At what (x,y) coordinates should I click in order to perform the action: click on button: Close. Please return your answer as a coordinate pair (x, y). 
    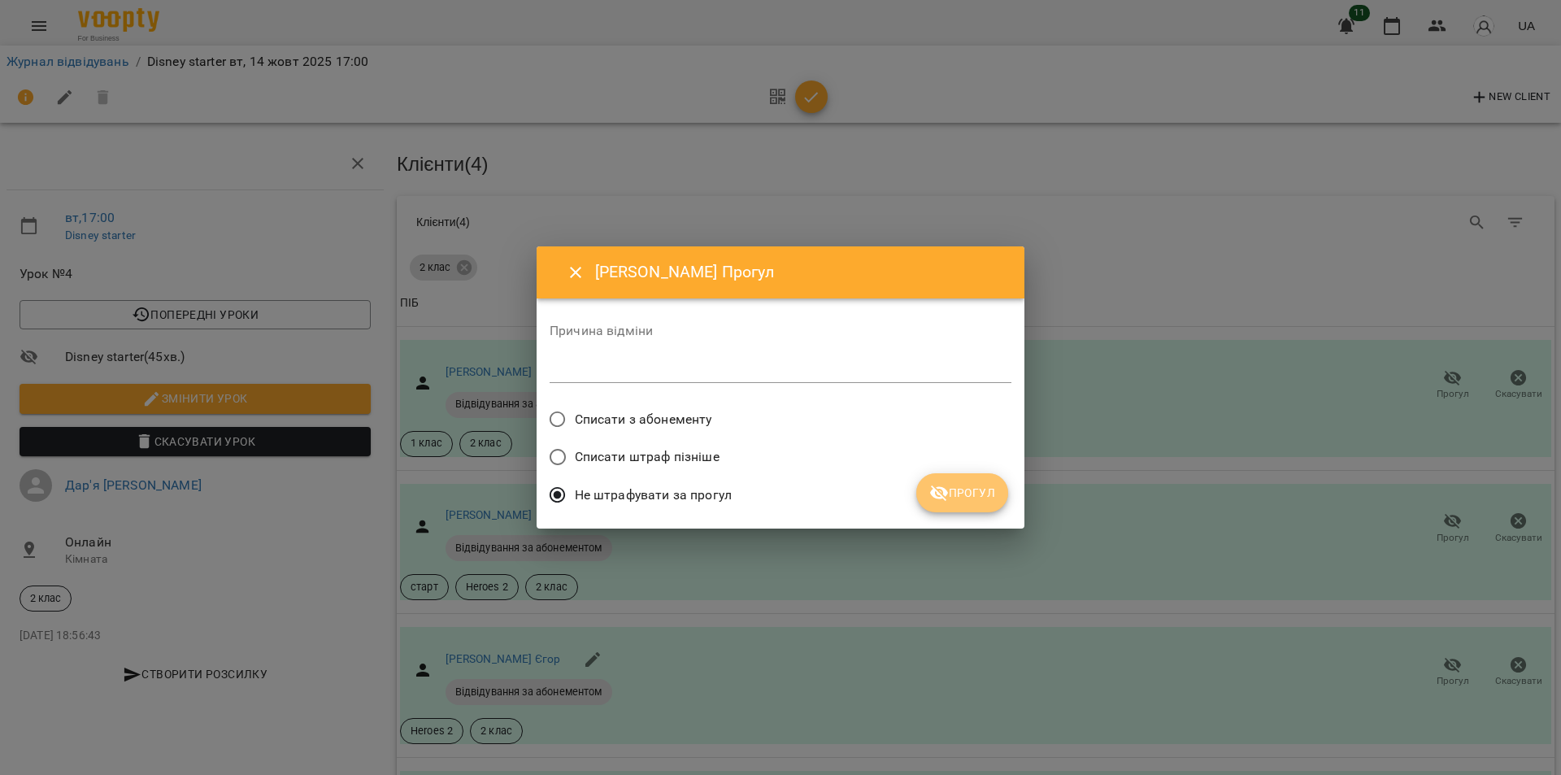
    Looking at the image, I should click on (575, 272).